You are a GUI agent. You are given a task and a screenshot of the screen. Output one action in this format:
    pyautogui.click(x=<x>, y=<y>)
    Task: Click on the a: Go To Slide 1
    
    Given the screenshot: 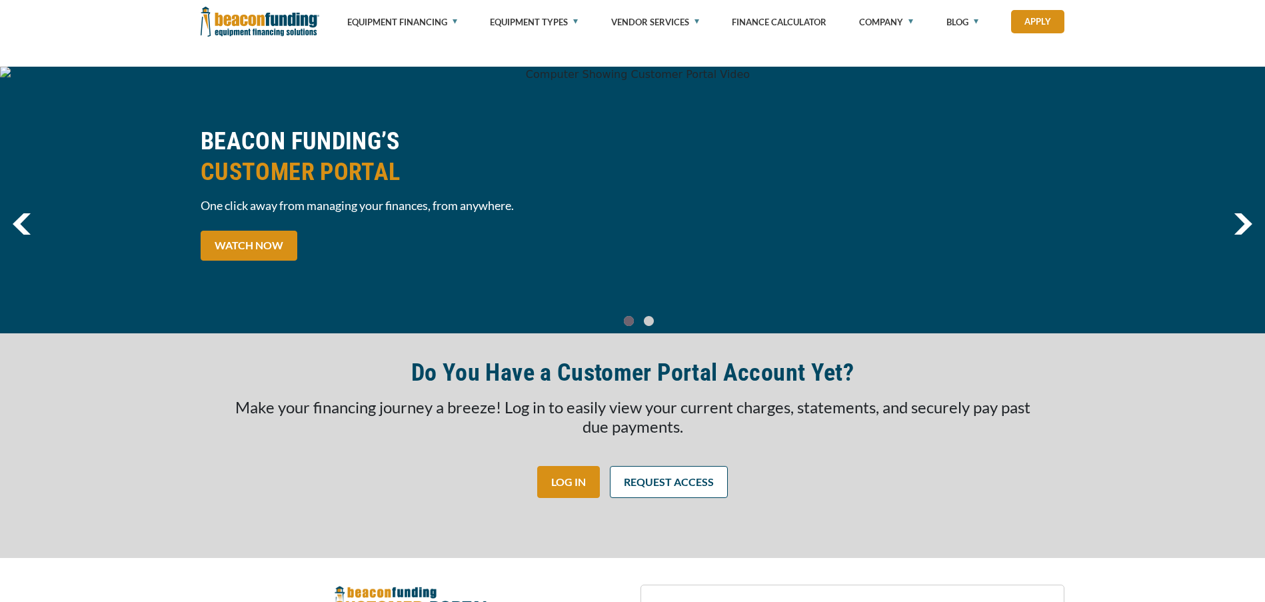 What is the action you would take?
    pyautogui.click(x=648, y=321)
    